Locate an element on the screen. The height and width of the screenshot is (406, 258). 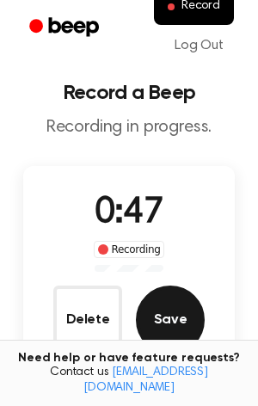
button: Save Audio Record is located at coordinates (171, 320).